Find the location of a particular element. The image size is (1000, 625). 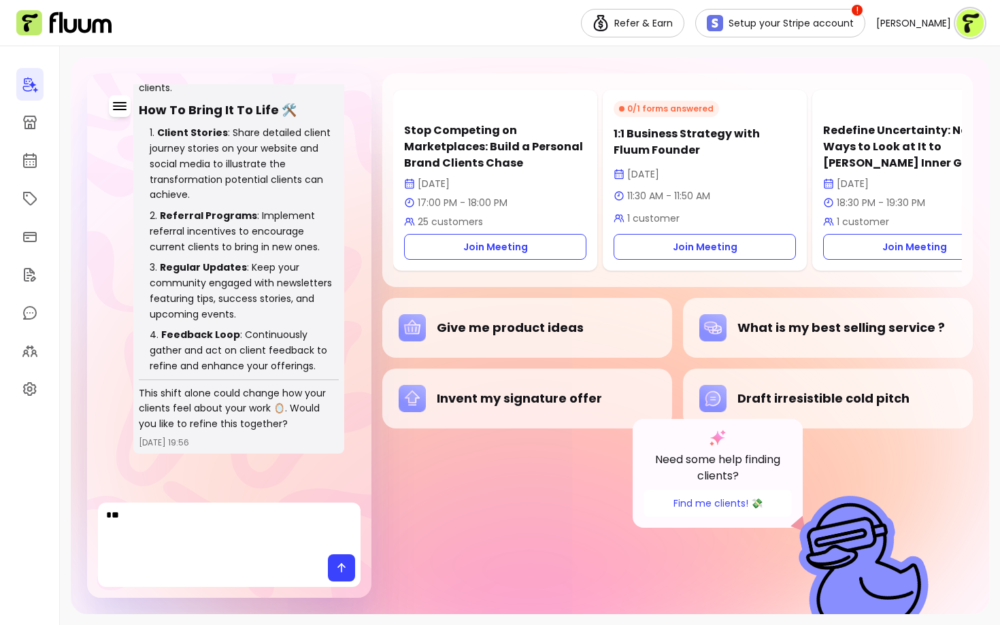

a: Home is located at coordinates (30, 84).